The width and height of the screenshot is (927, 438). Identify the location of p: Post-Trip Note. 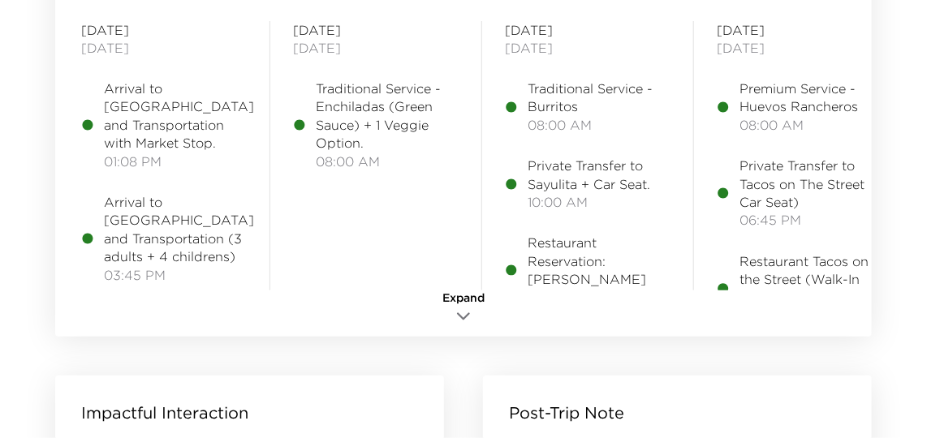
(567, 413).